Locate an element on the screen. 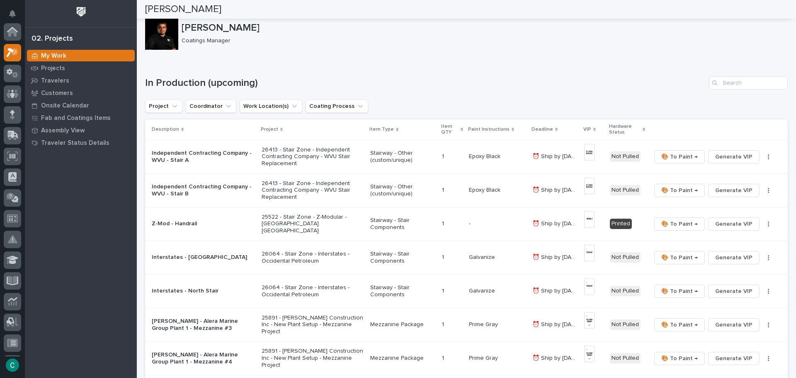 The image size is (796, 378). p: Projects is located at coordinates (53, 68).